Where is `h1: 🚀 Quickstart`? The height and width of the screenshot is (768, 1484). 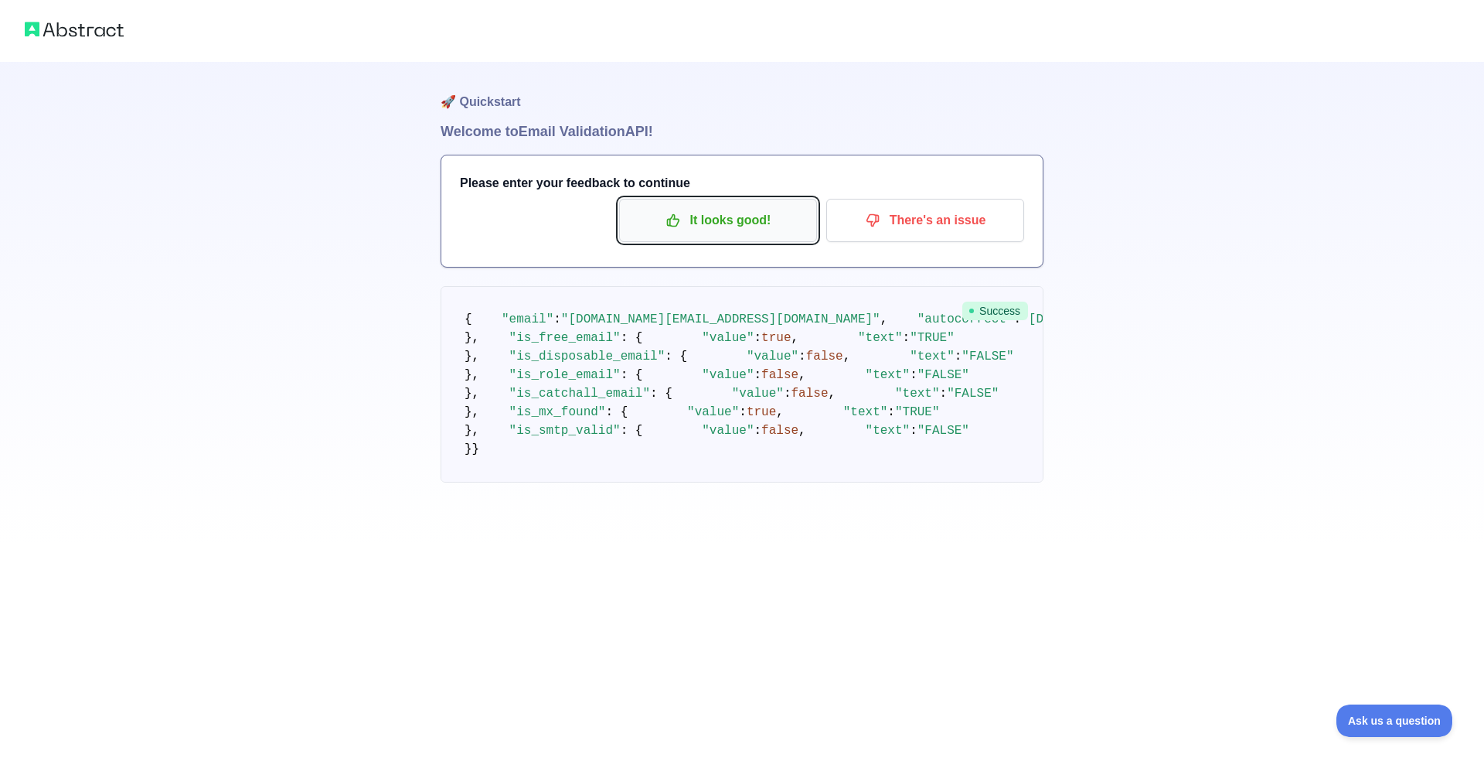 h1: 🚀 Quickstart is located at coordinates (742, 91).